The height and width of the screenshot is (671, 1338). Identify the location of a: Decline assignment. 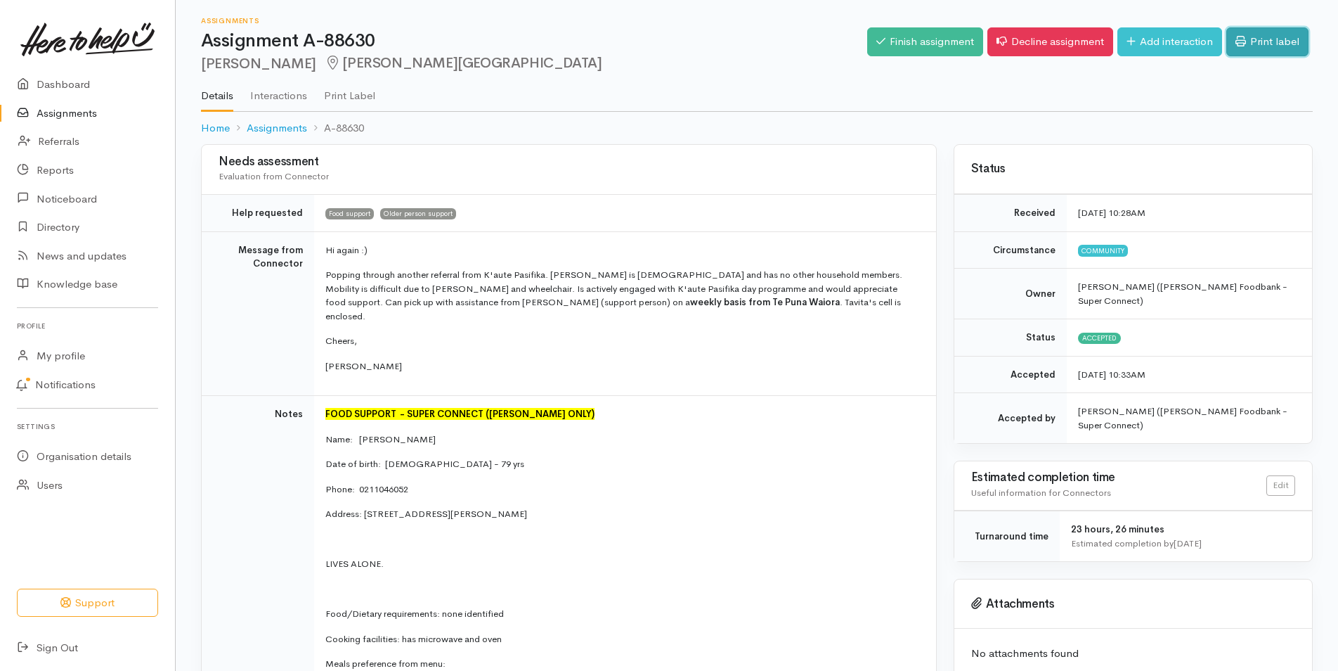
(1050, 41).